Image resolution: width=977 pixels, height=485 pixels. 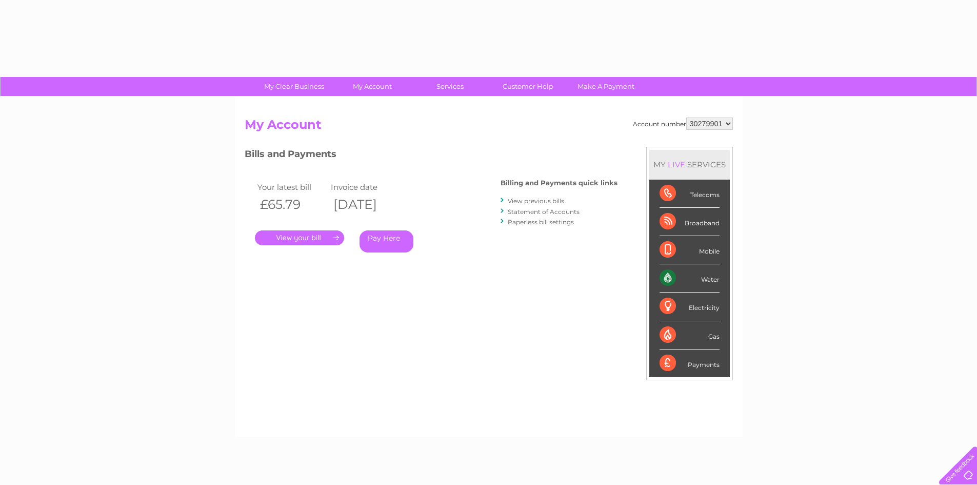 I want to click on h3: Bills and Payments, so click(x=431, y=155).